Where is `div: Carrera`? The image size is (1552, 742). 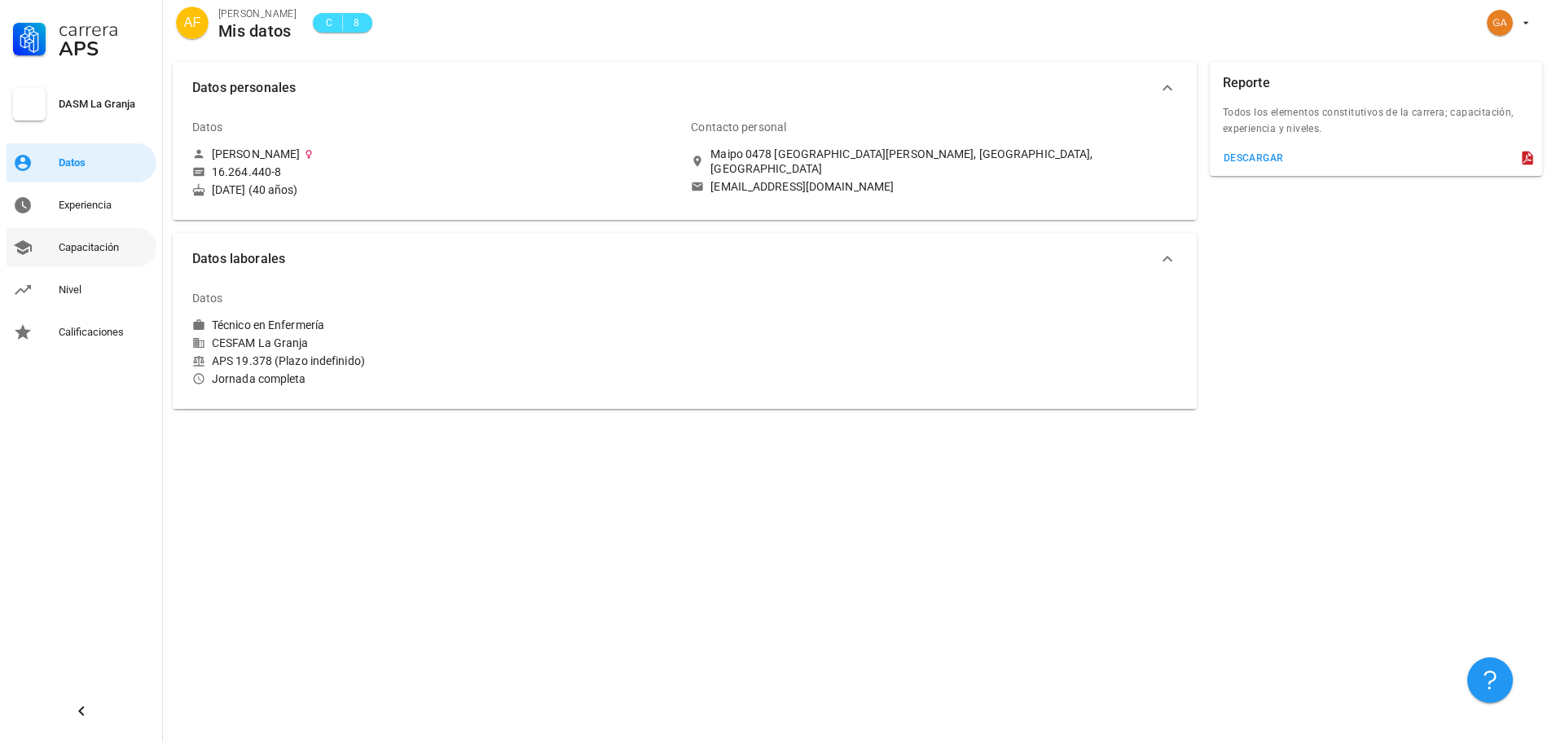
div: Carrera is located at coordinates (104, 29).